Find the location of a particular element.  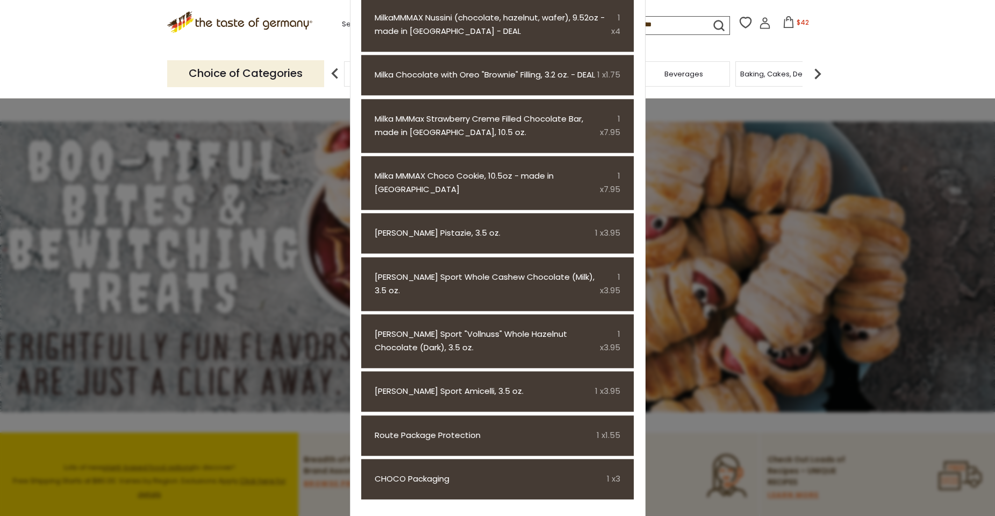

img: previous arrow is located at coordinates (335, 74).